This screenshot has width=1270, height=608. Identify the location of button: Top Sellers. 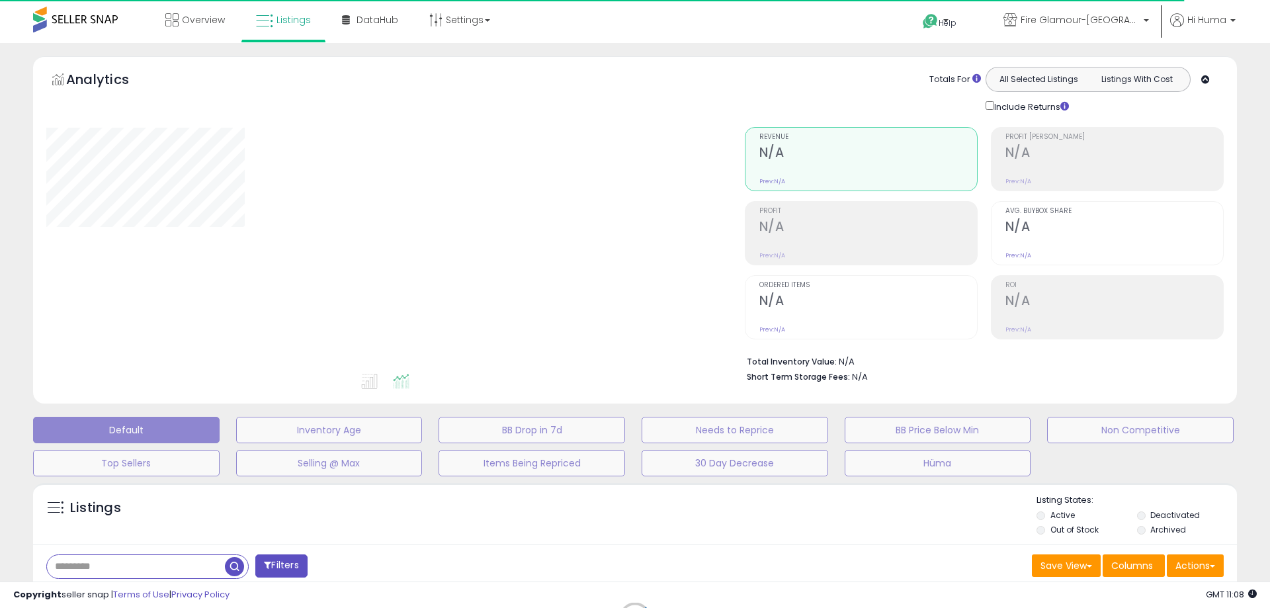
(126, 463).